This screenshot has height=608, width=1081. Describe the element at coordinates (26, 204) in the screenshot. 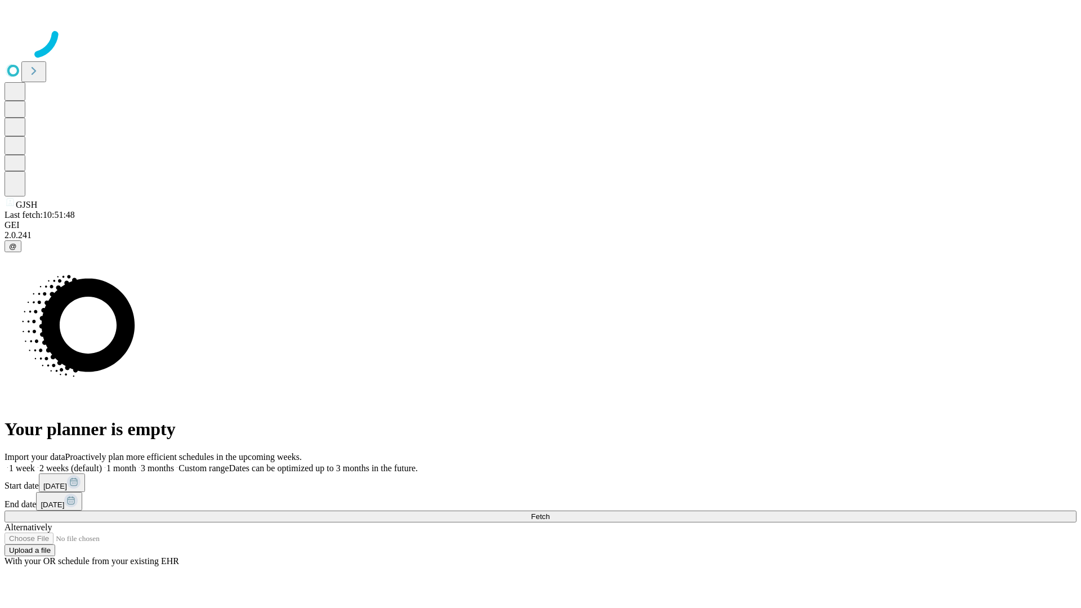

I see `span: GJSH` at that location.